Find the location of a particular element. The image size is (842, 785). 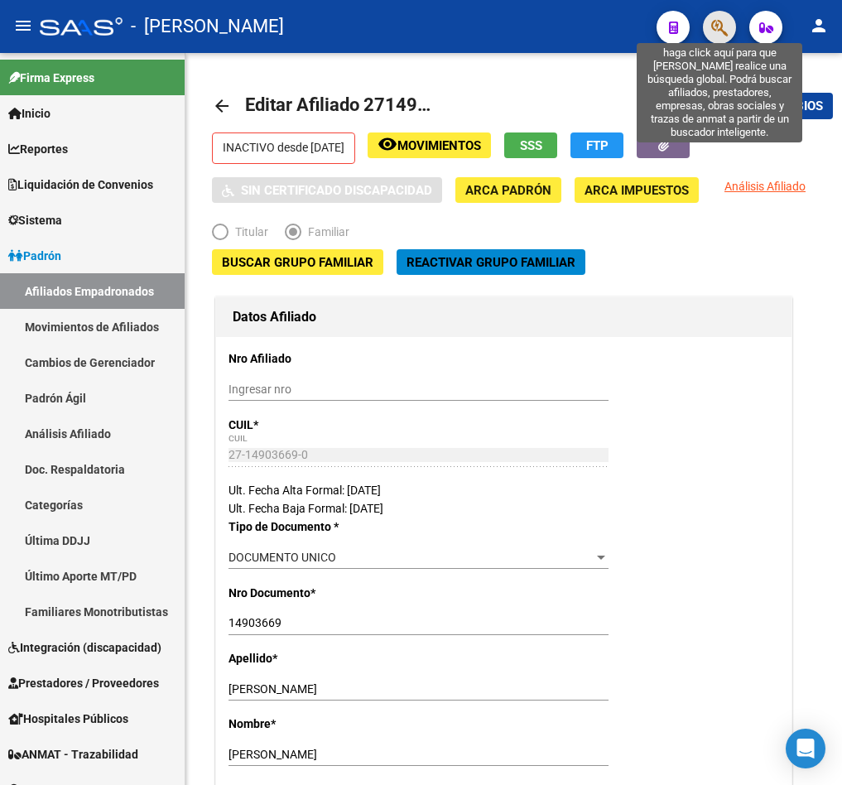

span: ANMAT - Trazabilidad is located at coordinates (73, 755).